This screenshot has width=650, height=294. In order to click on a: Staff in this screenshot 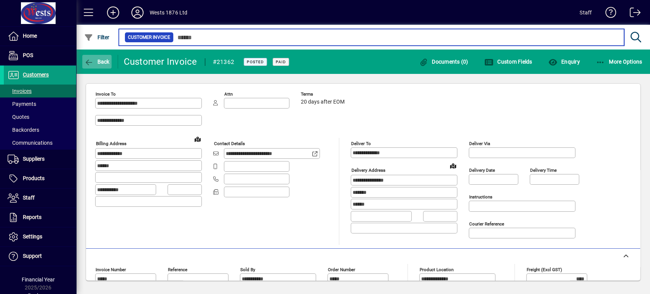, I will do `click(40, 198)`.